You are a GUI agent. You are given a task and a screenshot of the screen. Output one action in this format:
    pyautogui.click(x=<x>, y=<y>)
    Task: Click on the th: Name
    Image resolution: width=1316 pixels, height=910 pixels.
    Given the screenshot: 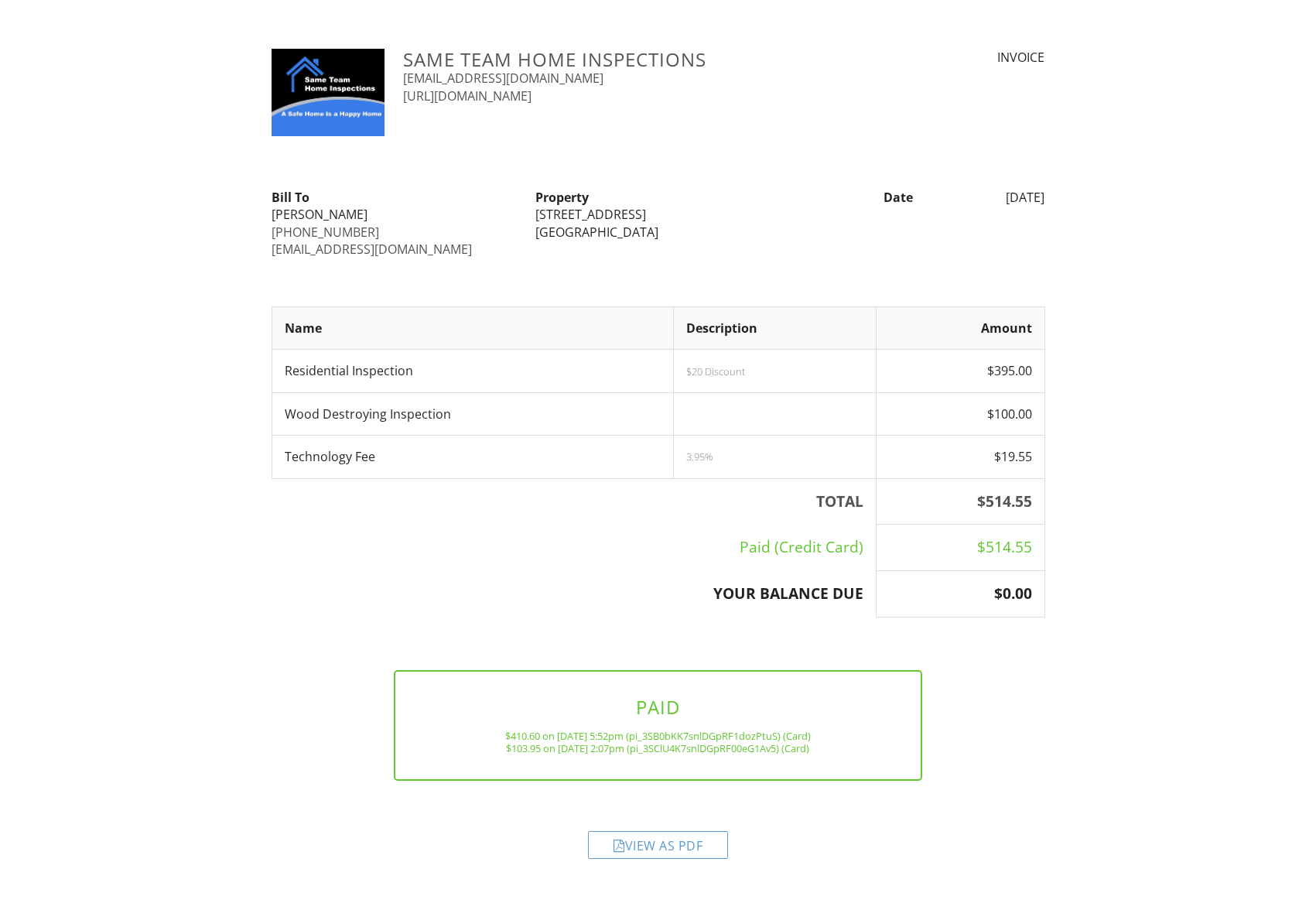 What is the action you would take?
    pyautogui.click(x=472, y=328)
    